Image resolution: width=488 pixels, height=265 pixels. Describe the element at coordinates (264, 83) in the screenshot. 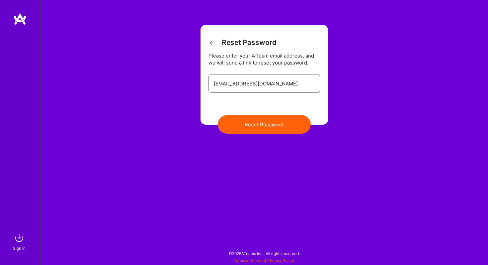

I see `input: Email...` at that location.